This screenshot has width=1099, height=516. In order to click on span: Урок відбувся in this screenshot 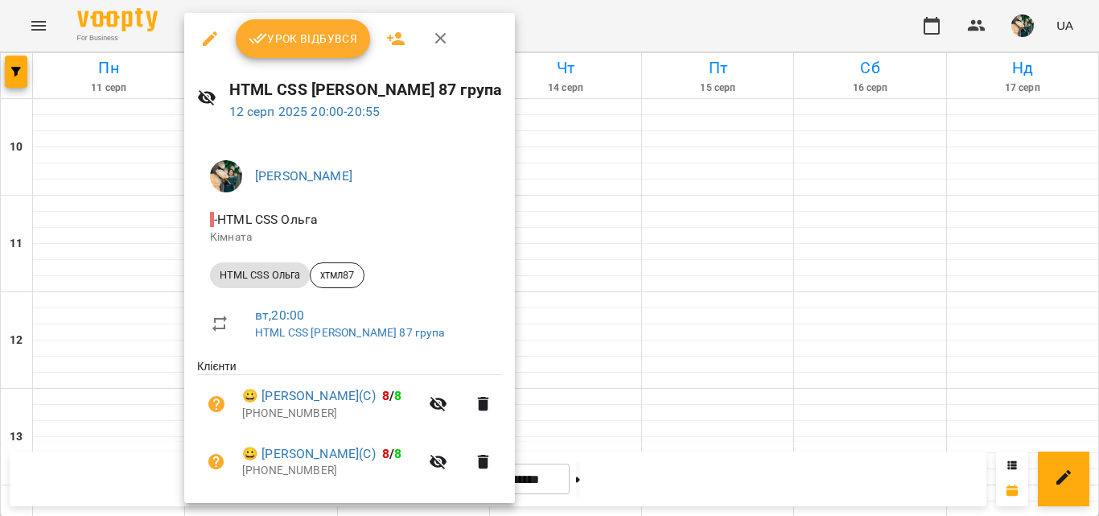, I will do `click(303, 39)`.